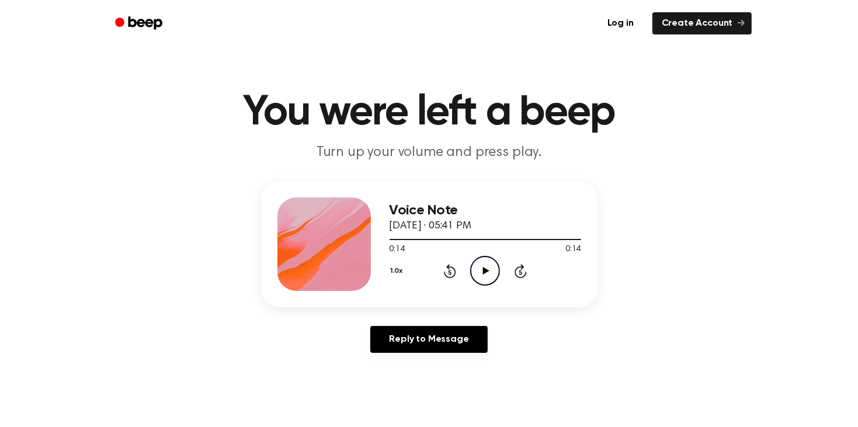 The height and width of the screenshot is (427, 858). What do you see at coordinates (485, 210) in the screenshot?
I see `h3: Voice Note` at bounding box center [485, 210].